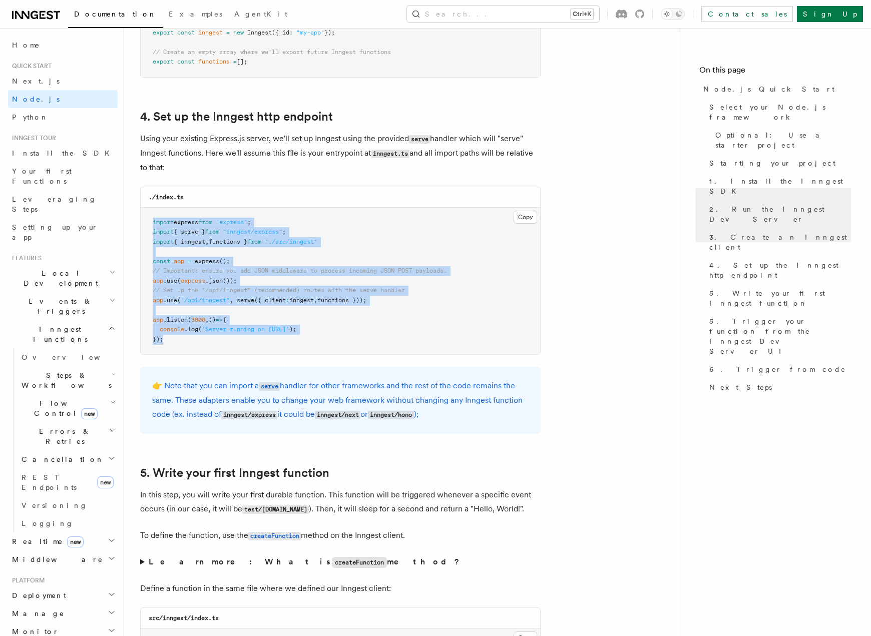 The width and height of the screenshot is (871, 636). What do you see at coordinates (36, 99) in the screenshot?
I see `span: Node.js` at bounding box center [36, 99].